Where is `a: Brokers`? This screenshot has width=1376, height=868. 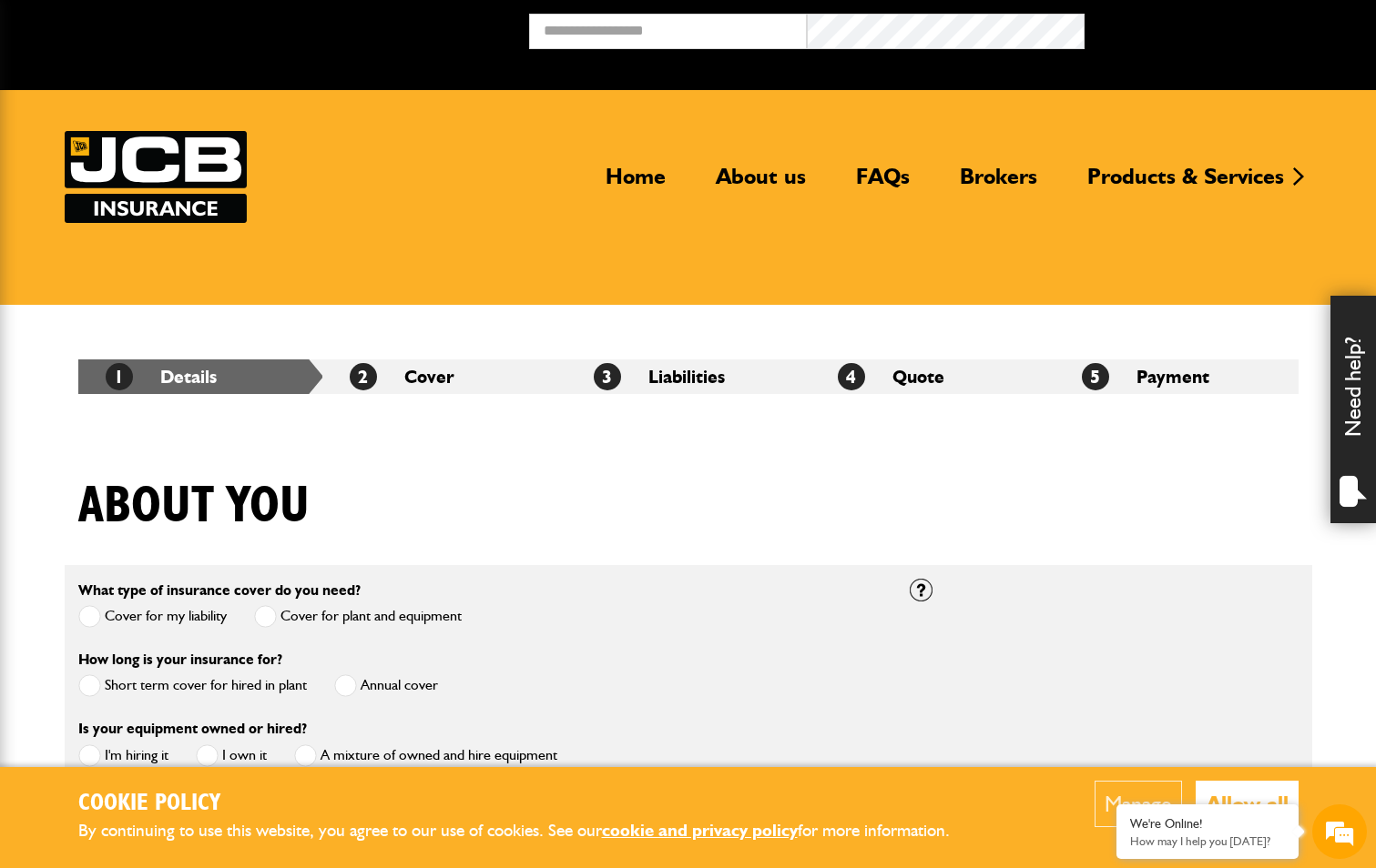 a: Brokers is located at coordinates (998, 184).